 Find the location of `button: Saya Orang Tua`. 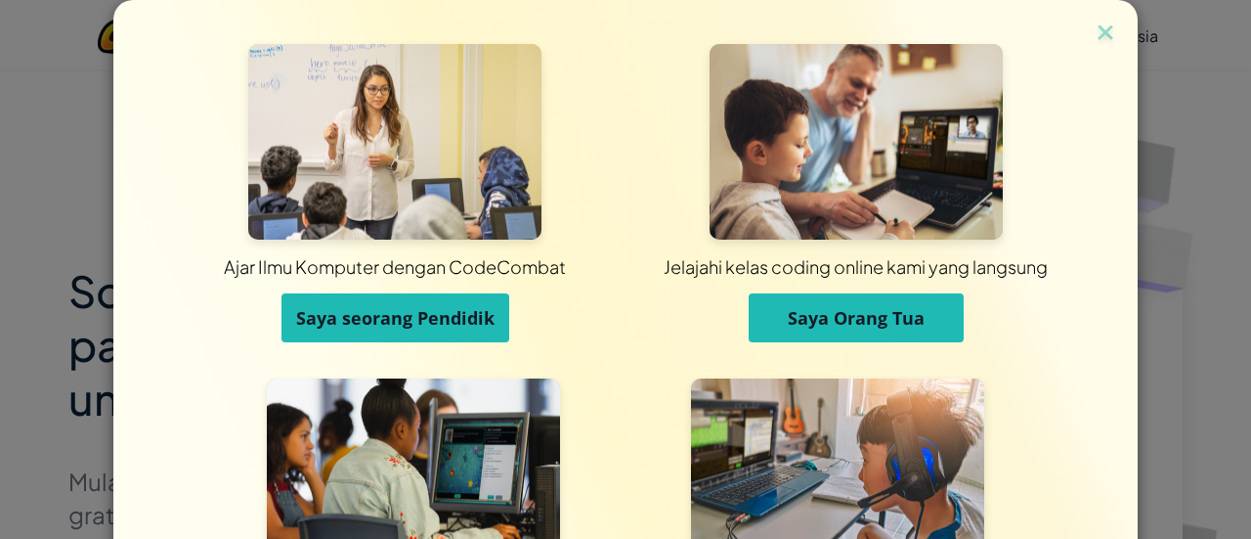

button: Saya Orang Tua is located at coordinates (856, 318).